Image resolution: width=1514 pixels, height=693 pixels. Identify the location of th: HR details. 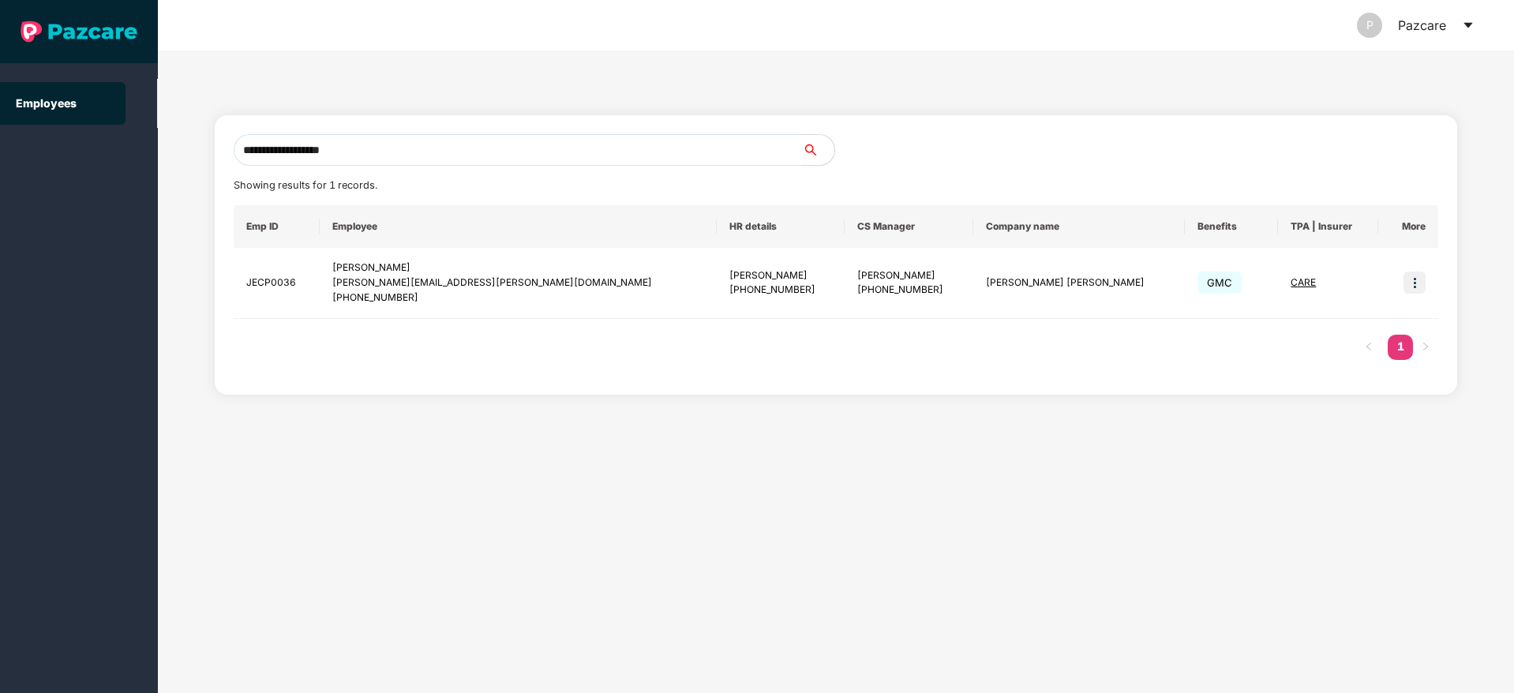
(781, 227).